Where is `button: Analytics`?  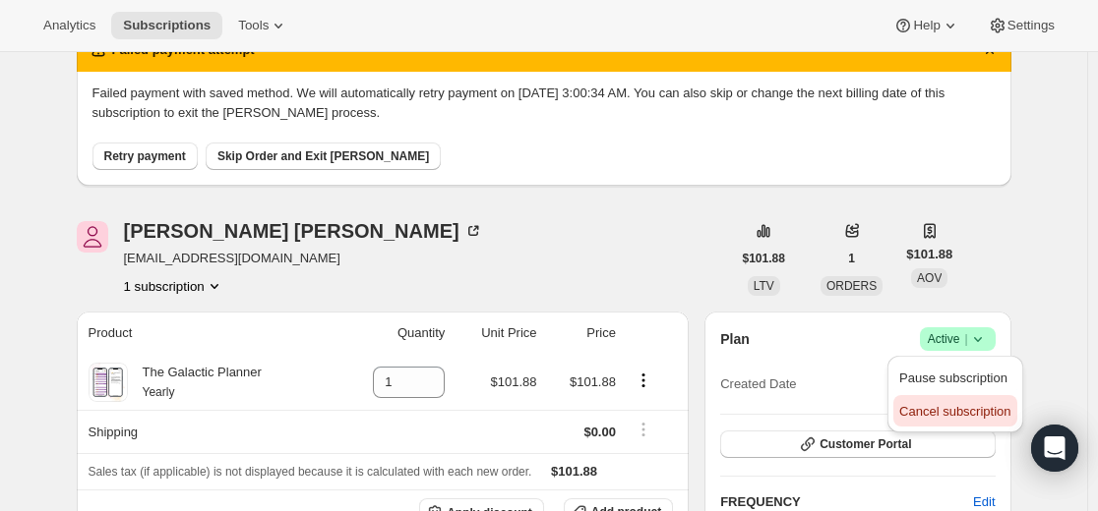 button: Analytics is located at coordinates (69, 26).